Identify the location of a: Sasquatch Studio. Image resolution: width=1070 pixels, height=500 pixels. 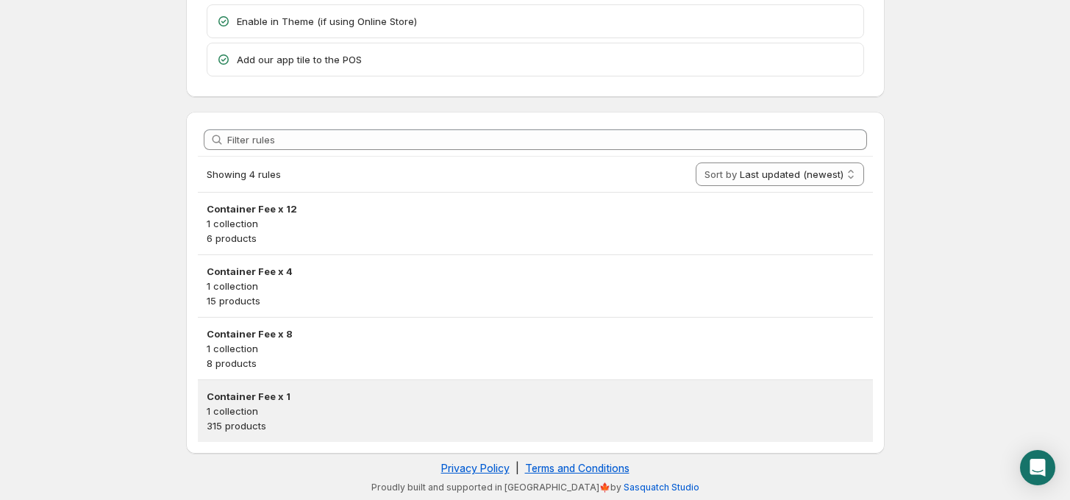
(661, 487).